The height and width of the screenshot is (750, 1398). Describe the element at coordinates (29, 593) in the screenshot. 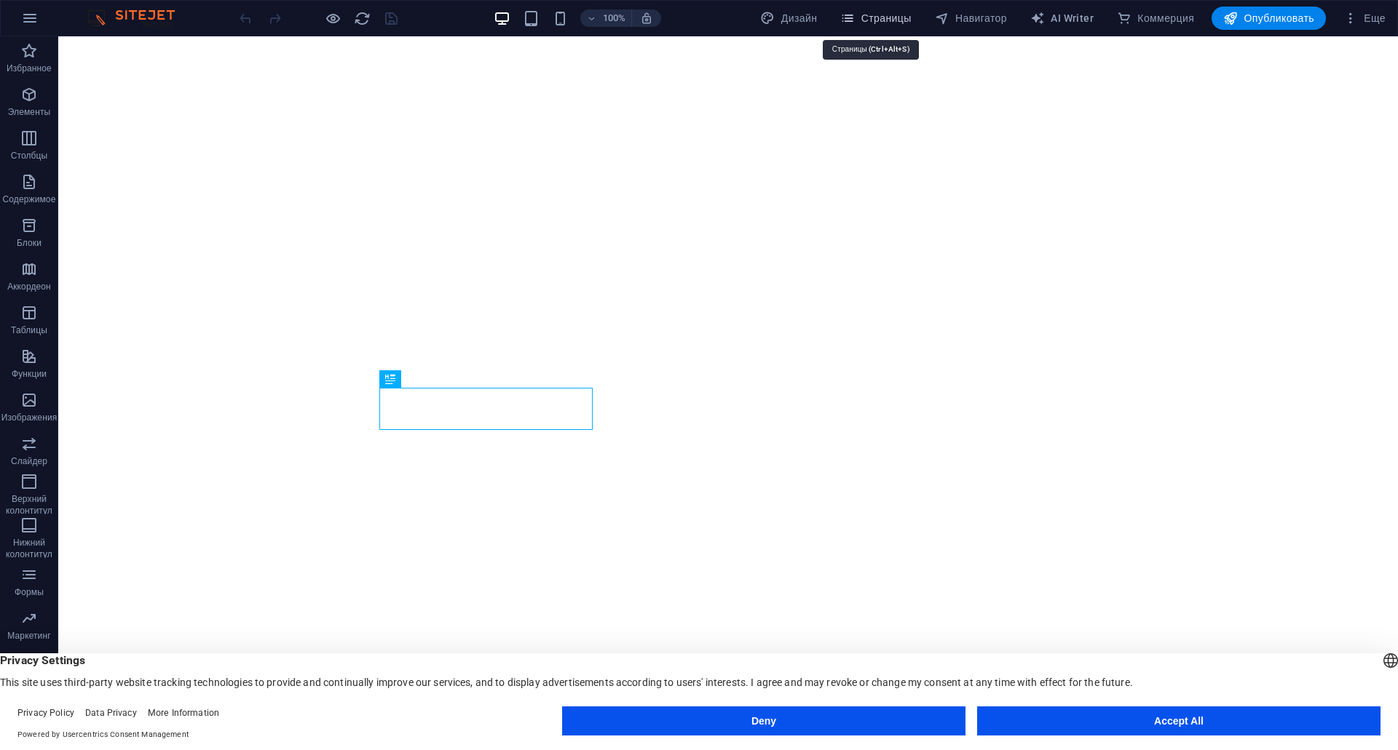

I see `p: Формы` at that location.